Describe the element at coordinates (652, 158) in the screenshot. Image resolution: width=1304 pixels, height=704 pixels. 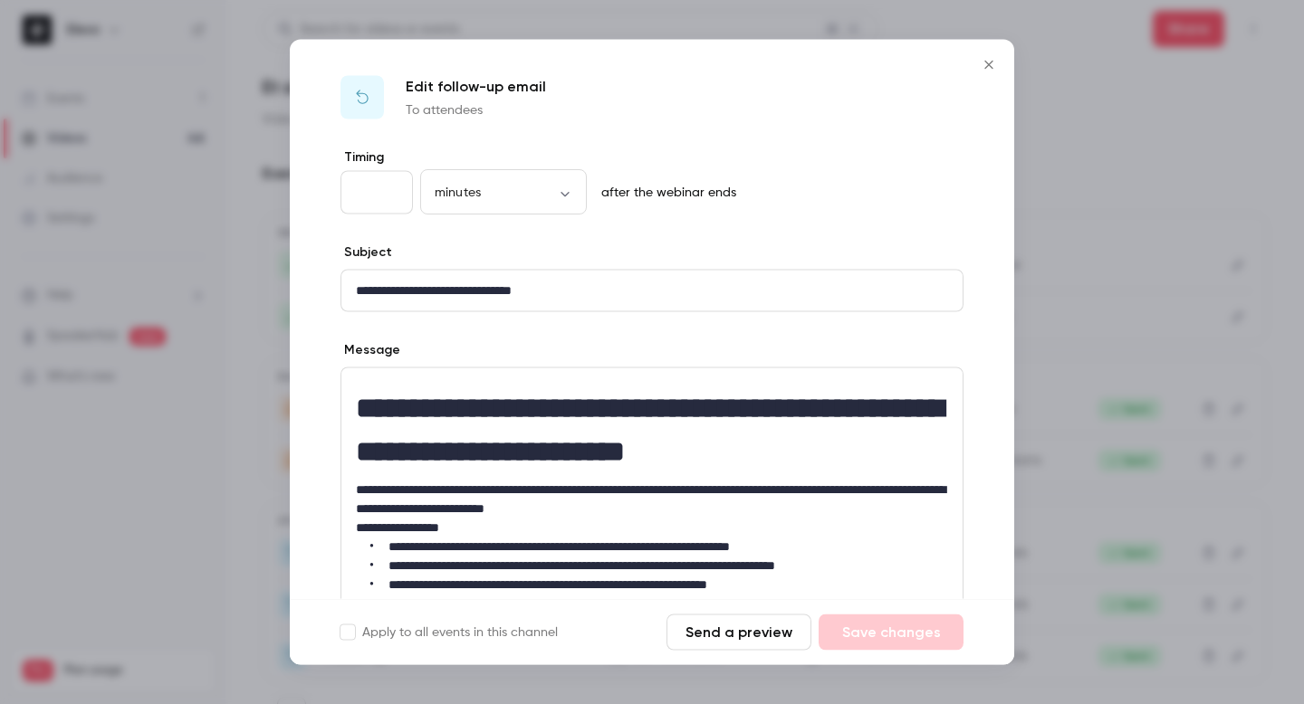
I see `label: Timing` at that location.